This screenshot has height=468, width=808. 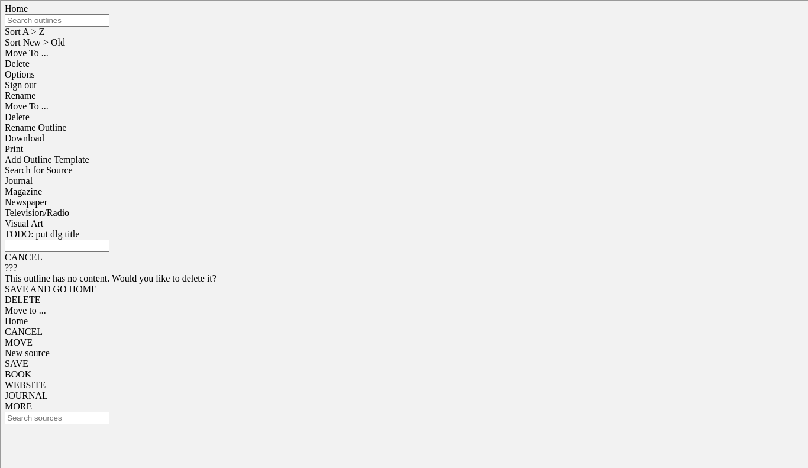 I want to click on div: This outline has no content. Would you like to delete it?, so click(x=404, y=280).